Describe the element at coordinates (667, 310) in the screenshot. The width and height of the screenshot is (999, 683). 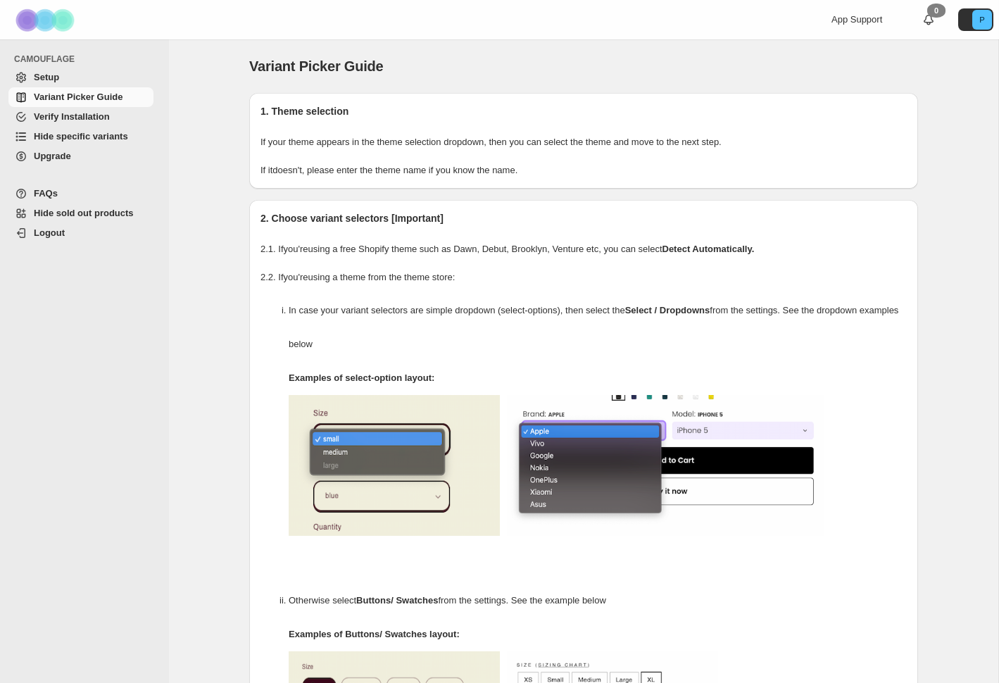
I see `strong: Select / Dropdowns` at that location.